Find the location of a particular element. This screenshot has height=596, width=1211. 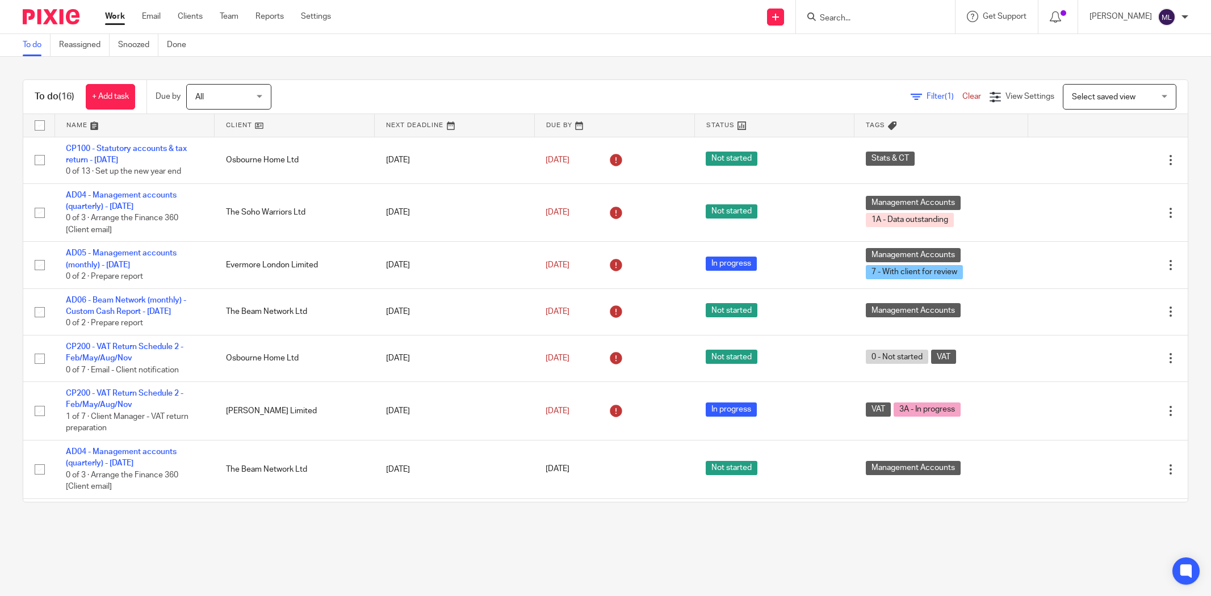

span: 1A - Data outstanding is located at coordinates (910, 220).